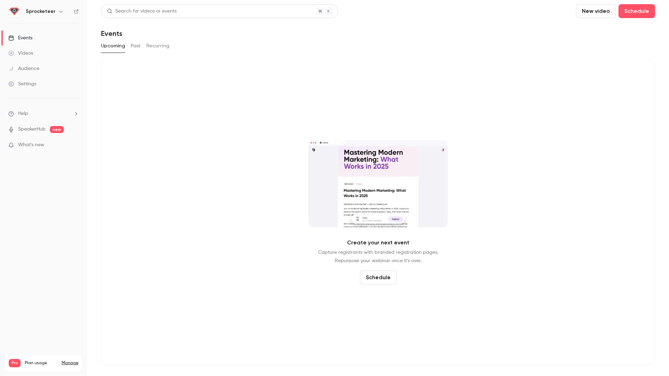 This screenshot has width=669, height=376. I want to click on h1: Events, so click(111, 33).